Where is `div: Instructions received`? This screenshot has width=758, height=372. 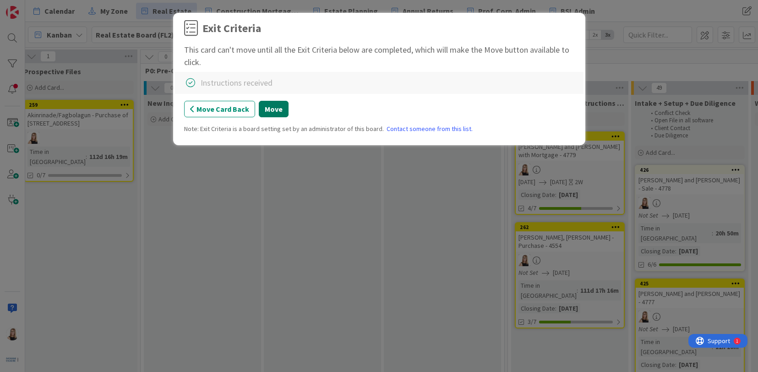 div: Instructions received is located at coordinates (236, 82).